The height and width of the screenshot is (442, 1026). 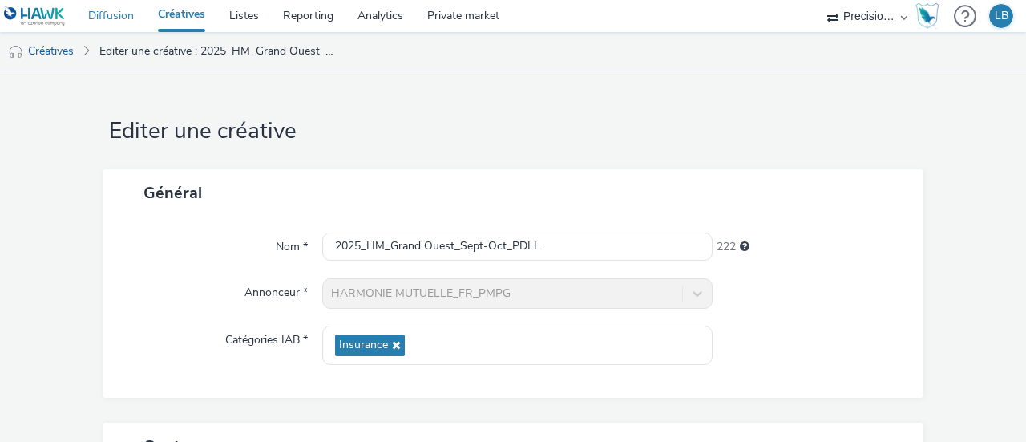 I want to click on input: Nom, so click(x=517, y=246).